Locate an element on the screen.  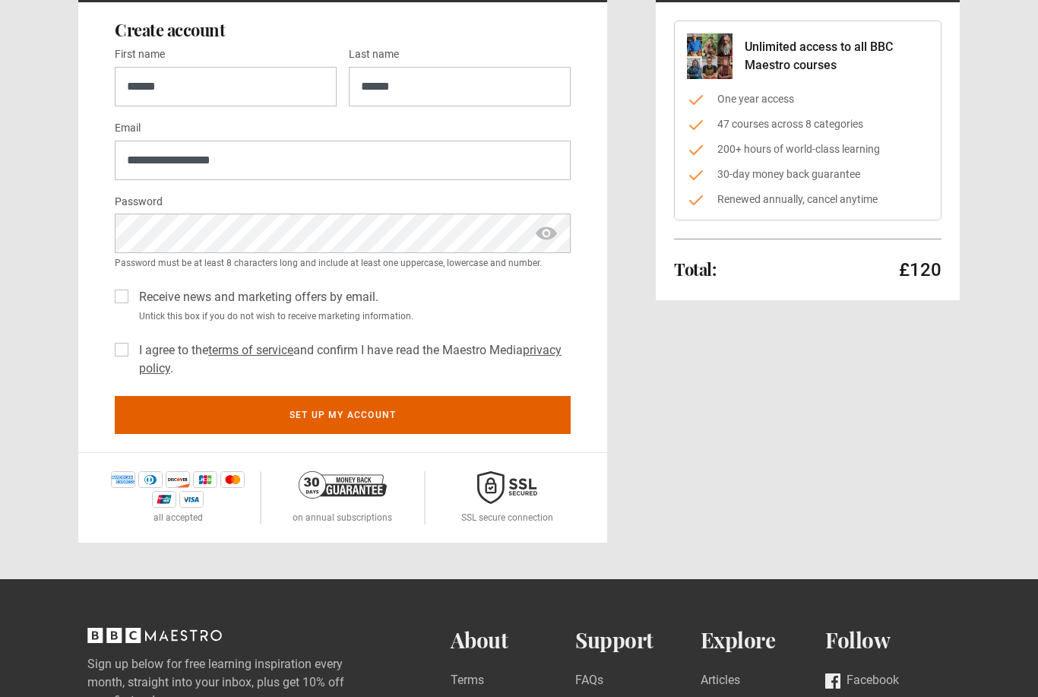
button: Set up my account is located at coordinates (343, 415).